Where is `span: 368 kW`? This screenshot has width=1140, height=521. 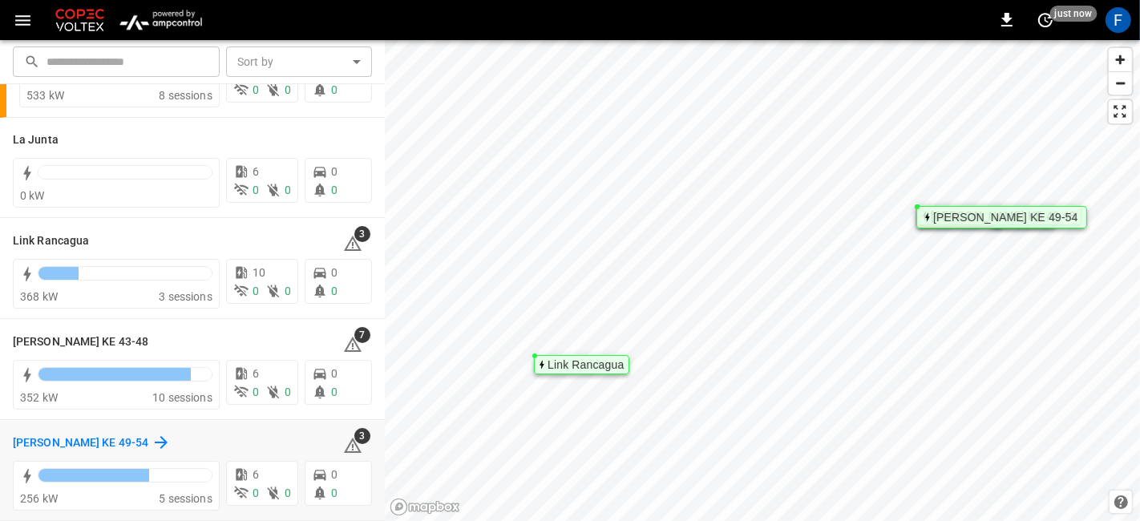
span: 368 kW is located at coordinates (38, 297).